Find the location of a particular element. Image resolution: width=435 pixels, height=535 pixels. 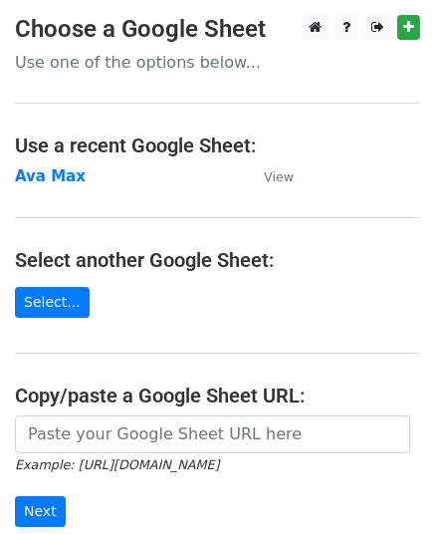

h4: Copy/paste a Google Sheet URL: is located at coordinates (217, 395).